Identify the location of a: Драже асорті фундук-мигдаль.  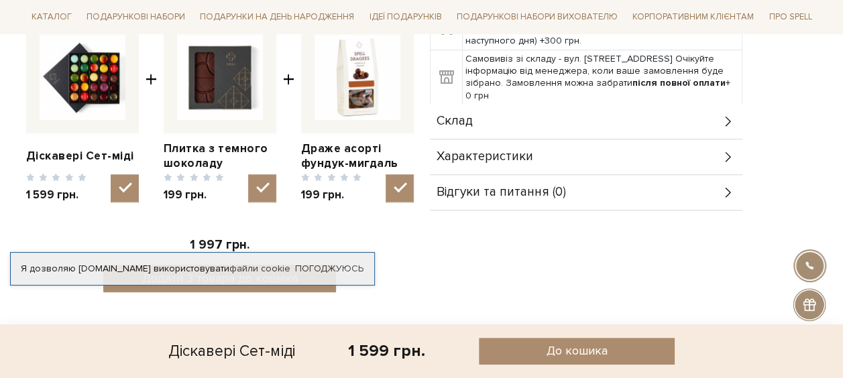
(358, 156).